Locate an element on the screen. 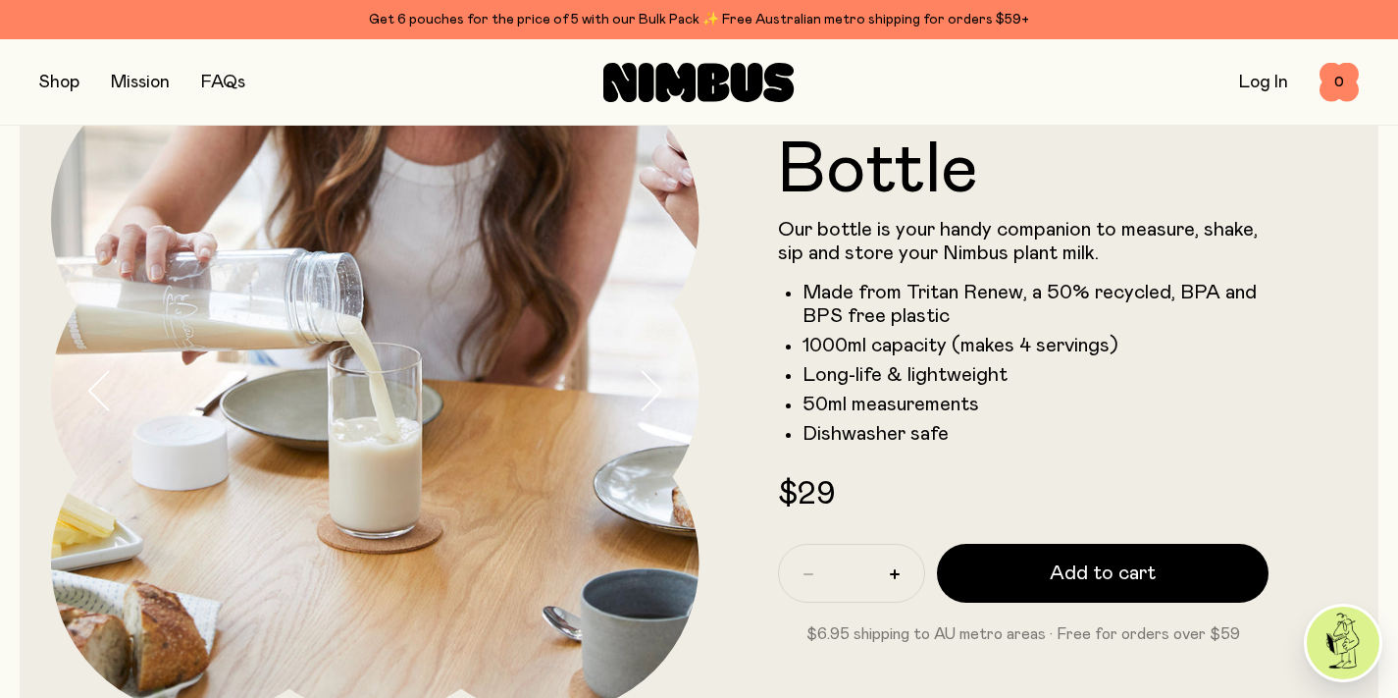 The width and height of the screenshot is (1398, 698). button: Add to cart is located at coordinates (1103, 573).